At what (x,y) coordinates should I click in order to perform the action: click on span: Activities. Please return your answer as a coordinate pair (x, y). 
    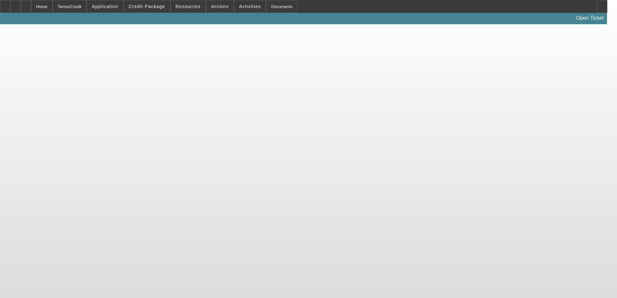
    Looking at the image, I should click on (250, 6).